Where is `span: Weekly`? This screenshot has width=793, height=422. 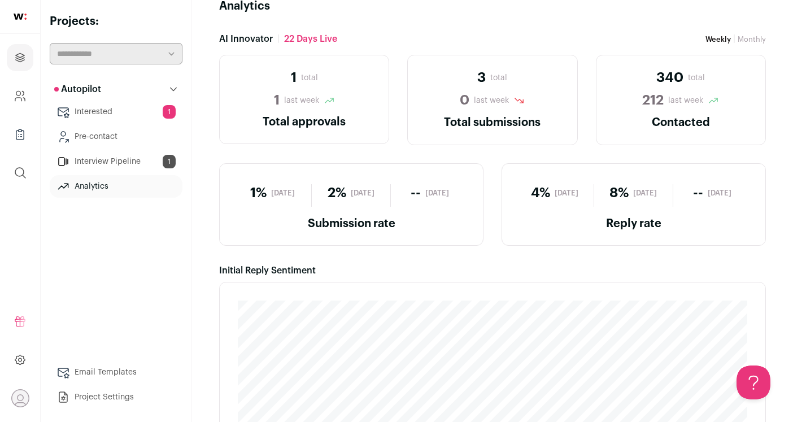
span: Weekly is located at coordinates (718, 39).